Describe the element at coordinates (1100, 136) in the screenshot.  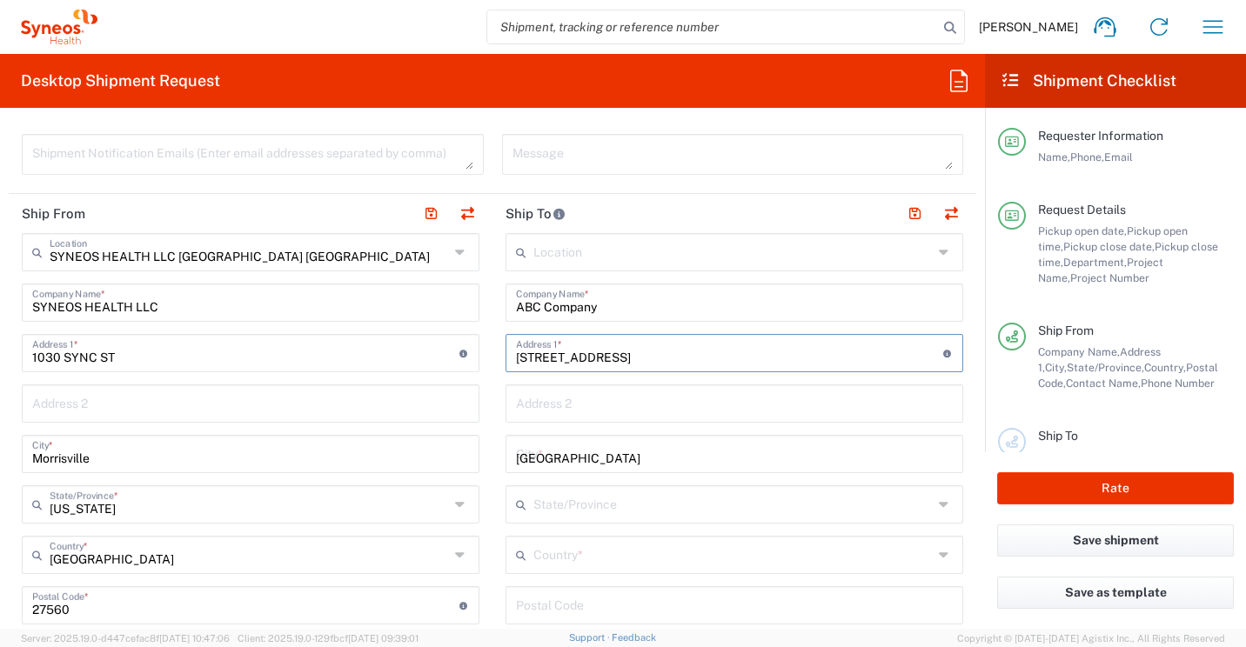
I see `span: Requester Information` at that location.